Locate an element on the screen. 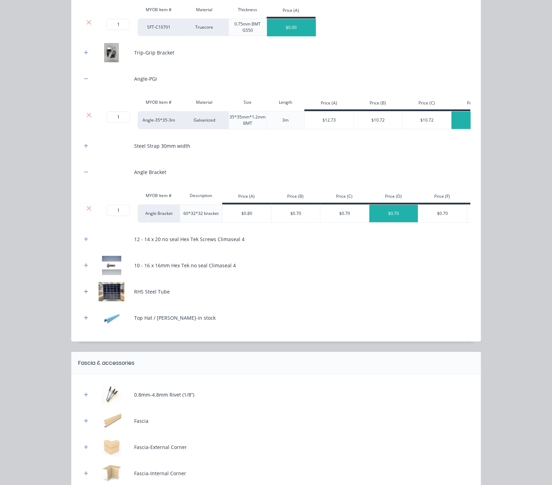 This screenshot has height=485, width=552. div: 0.75mm BMT G550 is located at coordinates (248, 27).